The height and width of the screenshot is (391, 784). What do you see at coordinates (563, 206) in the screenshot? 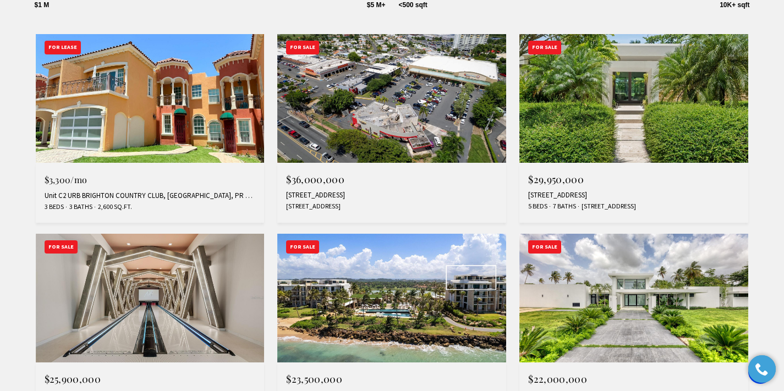
I see `span: 7 Baths` at bounding box center [563, 206].